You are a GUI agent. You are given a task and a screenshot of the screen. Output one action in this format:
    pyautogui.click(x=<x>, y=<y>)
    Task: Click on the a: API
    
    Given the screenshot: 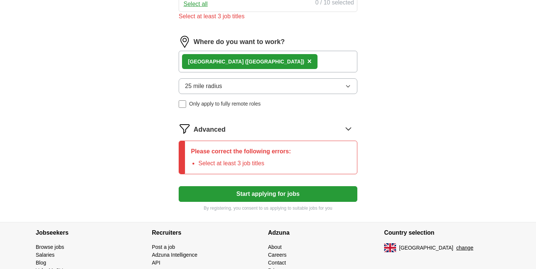 What is the action you would take?
    pyautogui.click(x=156, y=262)
    